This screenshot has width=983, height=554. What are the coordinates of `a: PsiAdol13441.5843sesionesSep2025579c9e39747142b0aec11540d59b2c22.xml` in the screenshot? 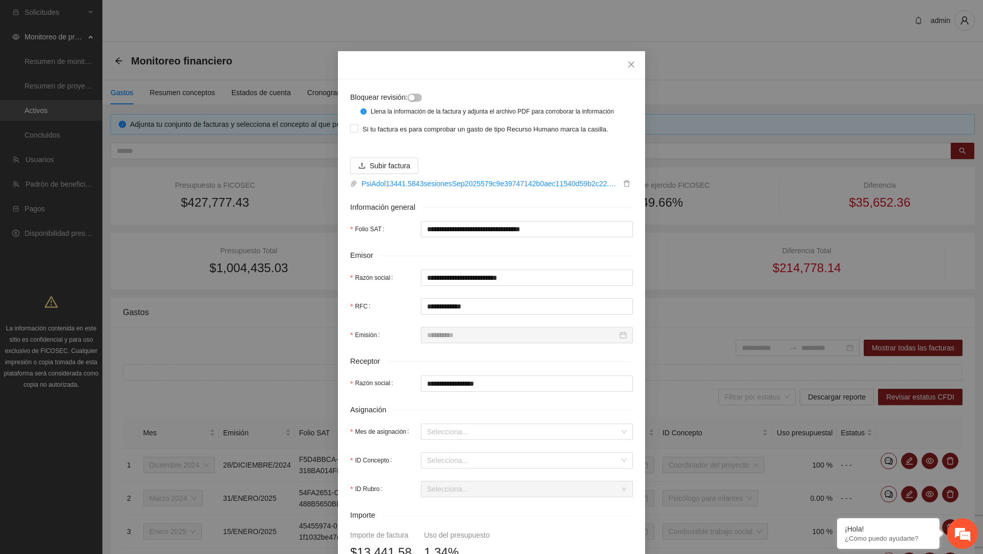 It's located at (489, 184).